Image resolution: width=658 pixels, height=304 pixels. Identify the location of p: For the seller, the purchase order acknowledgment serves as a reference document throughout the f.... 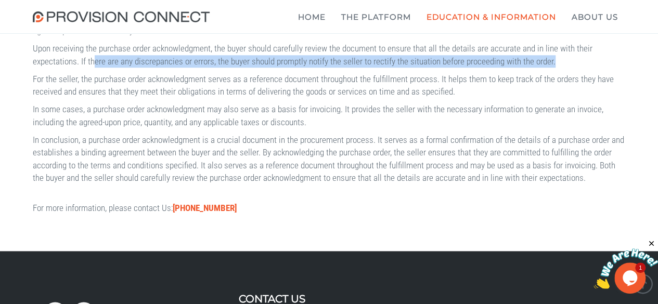
(329, 85).